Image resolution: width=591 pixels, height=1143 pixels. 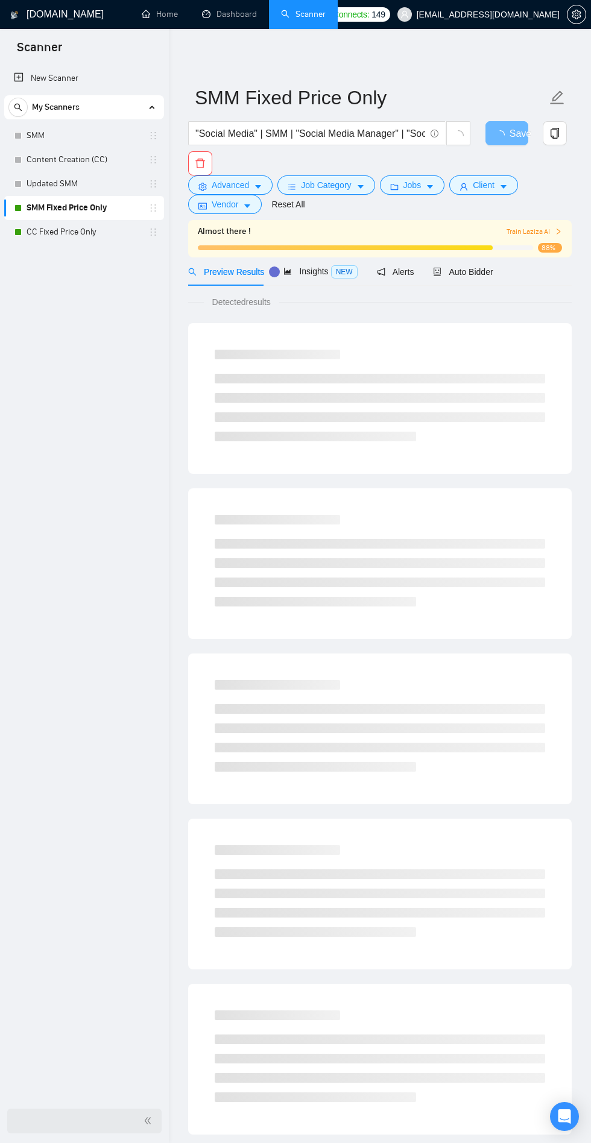 I want to click on span: 149, so click(x=378, y=14).